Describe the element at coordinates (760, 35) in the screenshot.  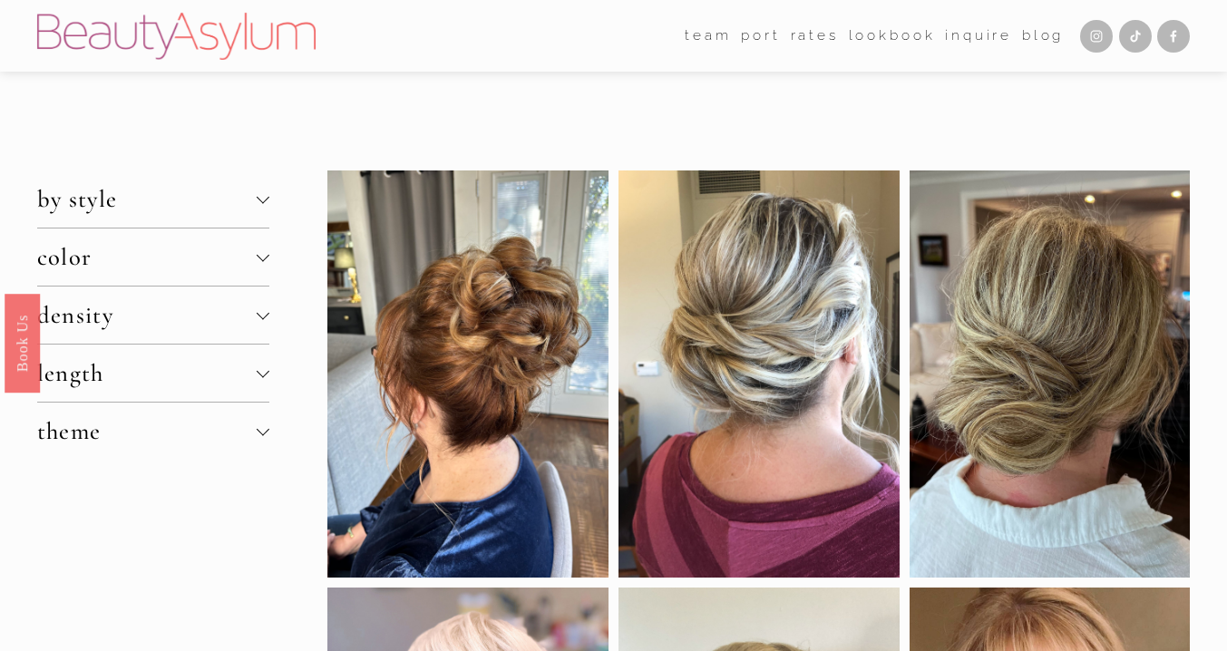
I see `a: port` at that location.